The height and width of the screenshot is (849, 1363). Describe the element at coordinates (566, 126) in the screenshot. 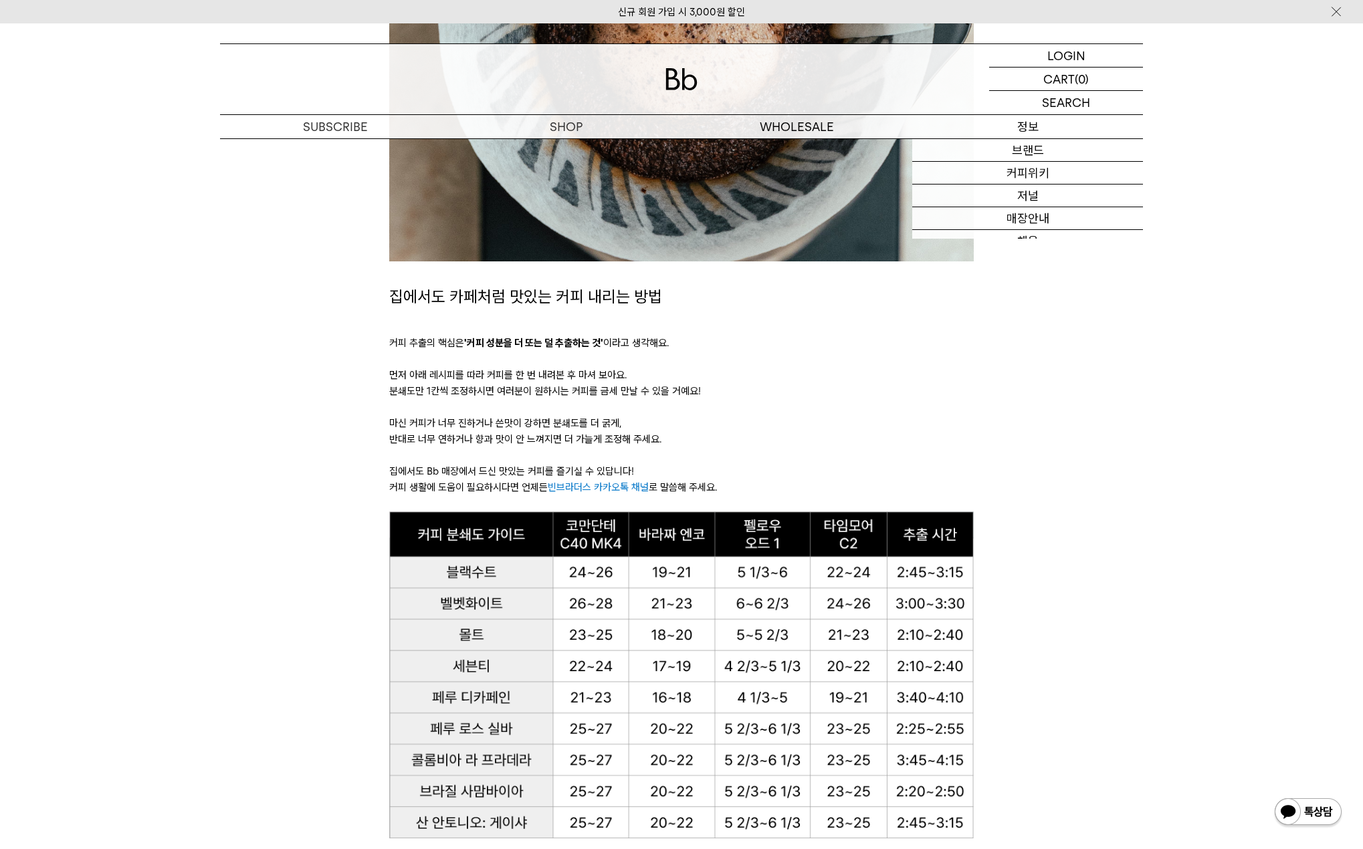

I see `a: SHOP` at that location.